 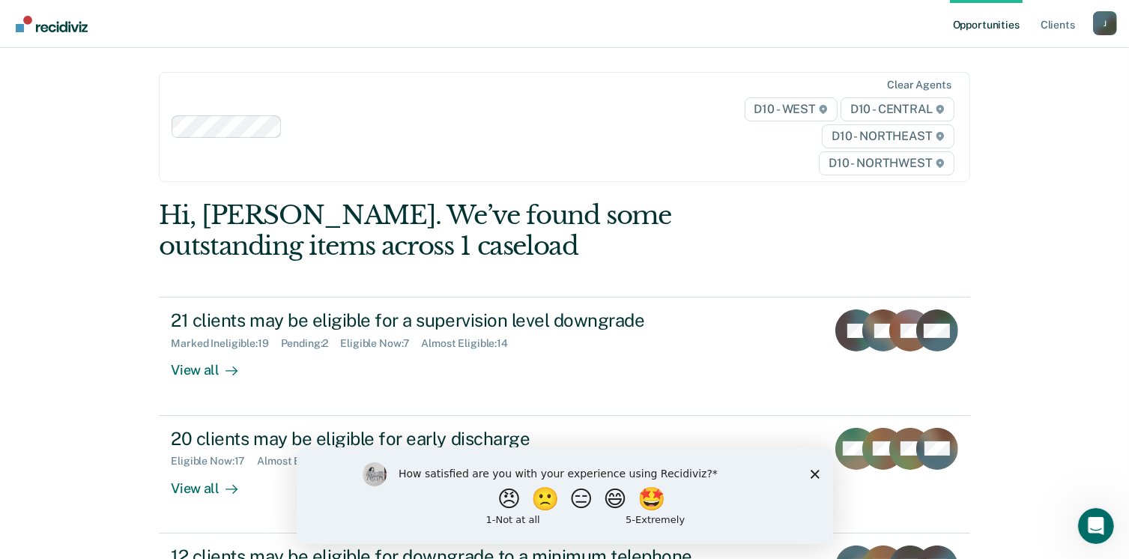 I want to click on div: Almost Eligible : 3, so click(x=304, y=461).